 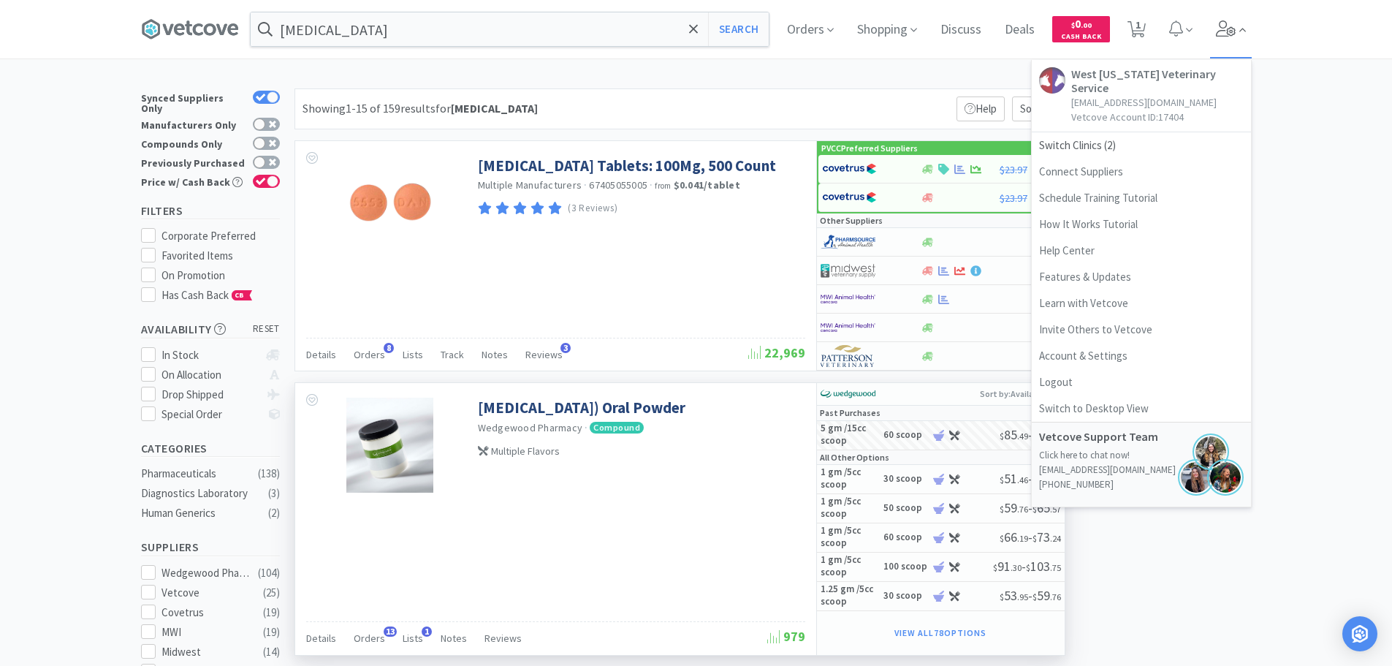 What do you see at coordinates (1141, 277) in the screenshot?
I see `a: Features & Updates` at bounding box center [1141, 277].